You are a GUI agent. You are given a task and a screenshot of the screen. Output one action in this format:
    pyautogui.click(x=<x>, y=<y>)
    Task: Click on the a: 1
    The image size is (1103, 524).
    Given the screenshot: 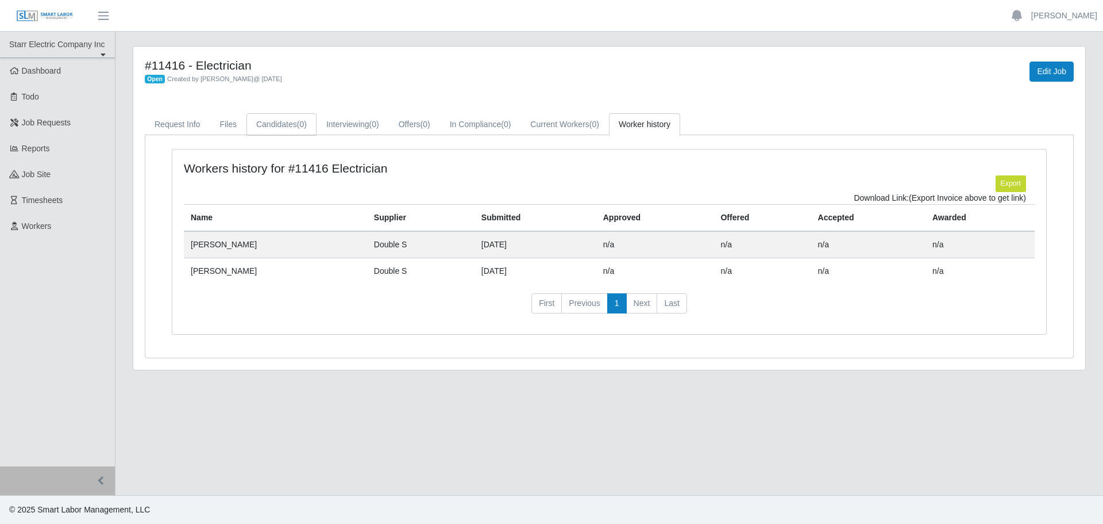 What is the action you would take?
    pyautogui.click(x=617, y=303)
    